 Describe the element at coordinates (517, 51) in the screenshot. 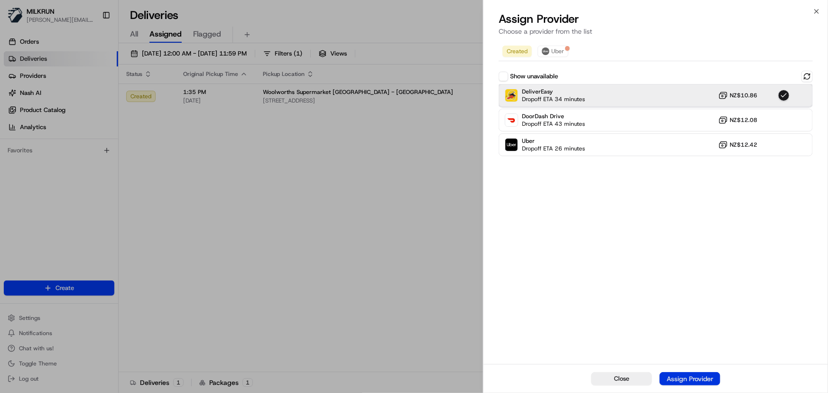

I see `button: Created` at that location.